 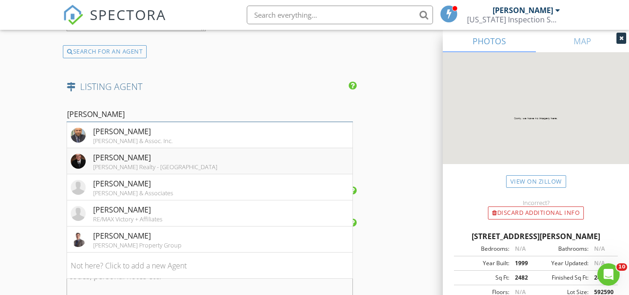 I want to click on div: 1999, so click(x=523, y=263).